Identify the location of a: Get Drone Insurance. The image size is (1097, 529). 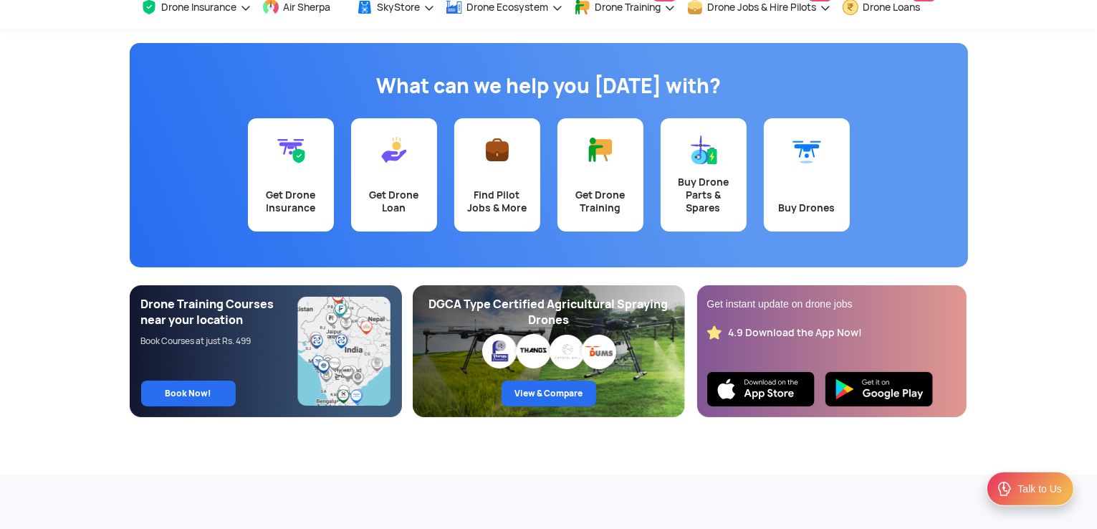
(291, 175).